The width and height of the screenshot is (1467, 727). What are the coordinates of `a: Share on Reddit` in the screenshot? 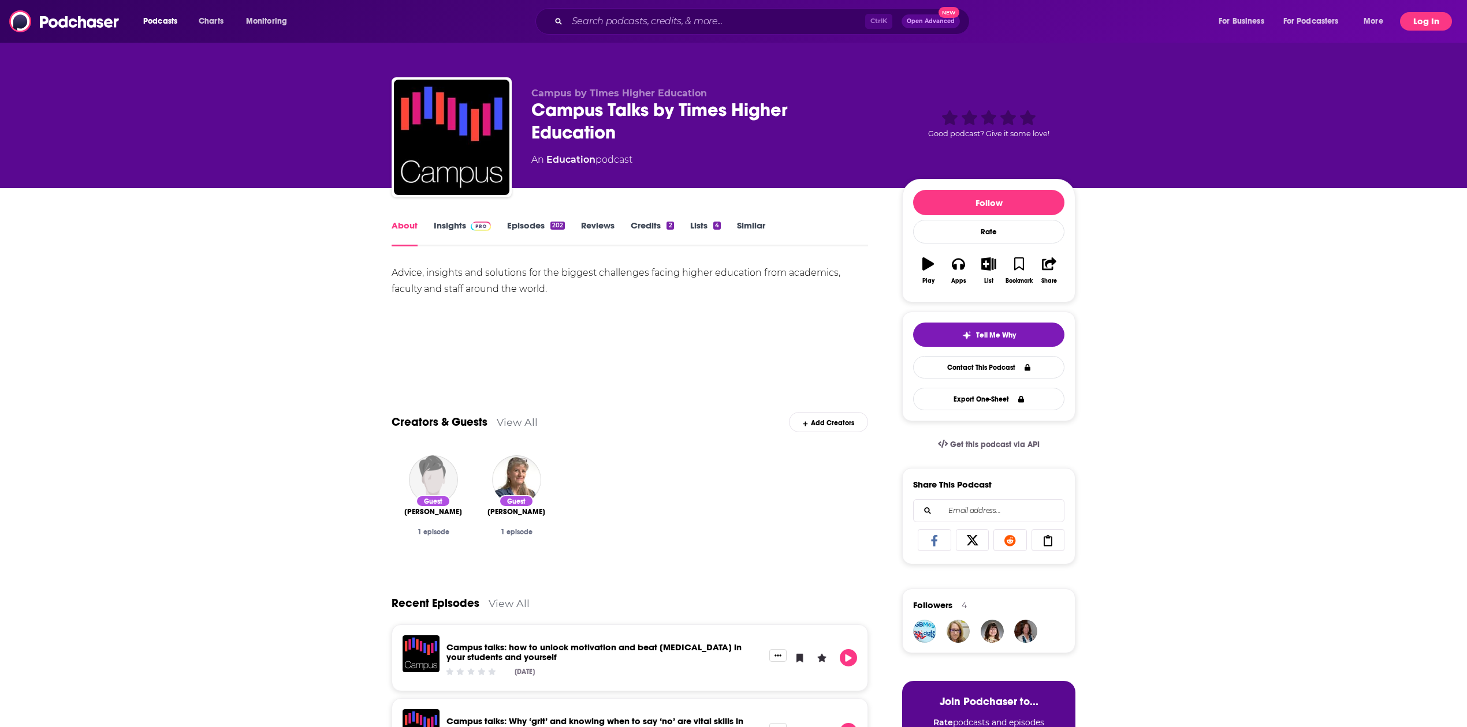 It's located at (1010, 540).